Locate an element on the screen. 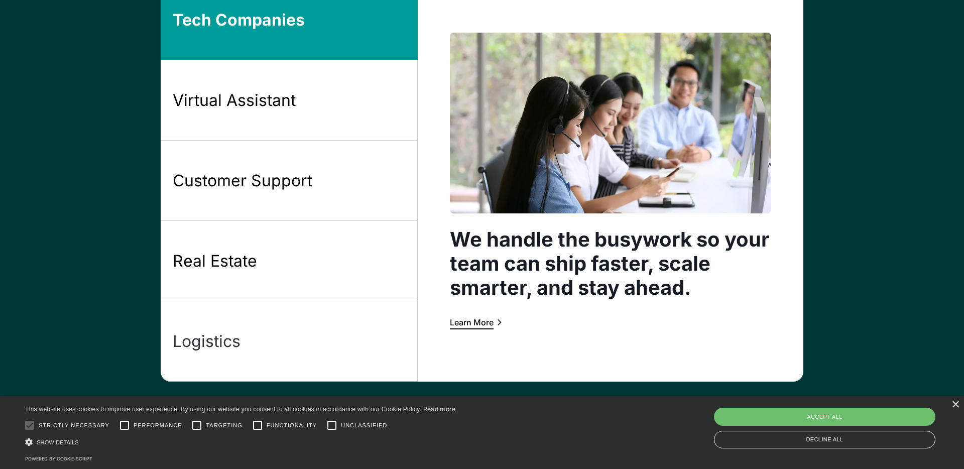 This screenshot has height=469, width=964. div: Close is located at coordinates (955, 405).